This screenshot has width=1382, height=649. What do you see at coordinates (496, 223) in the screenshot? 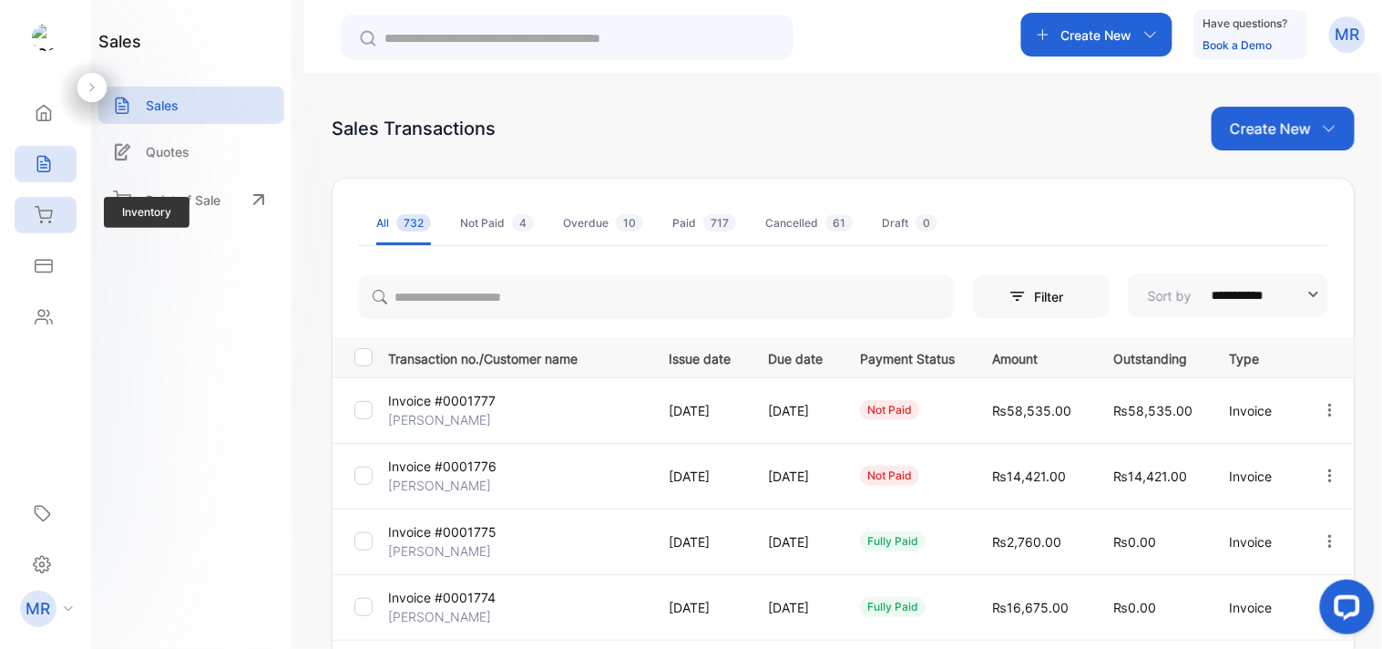
I see `div: Not Paid` at bounding box center [496, 223].